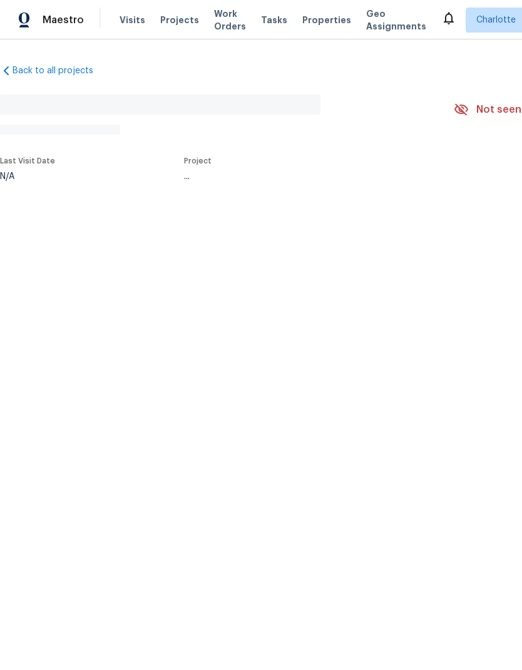  What do you see at coordinates (180, 20) in the screenshot?
I see `span: Projects` at bounding box center [180, 20].